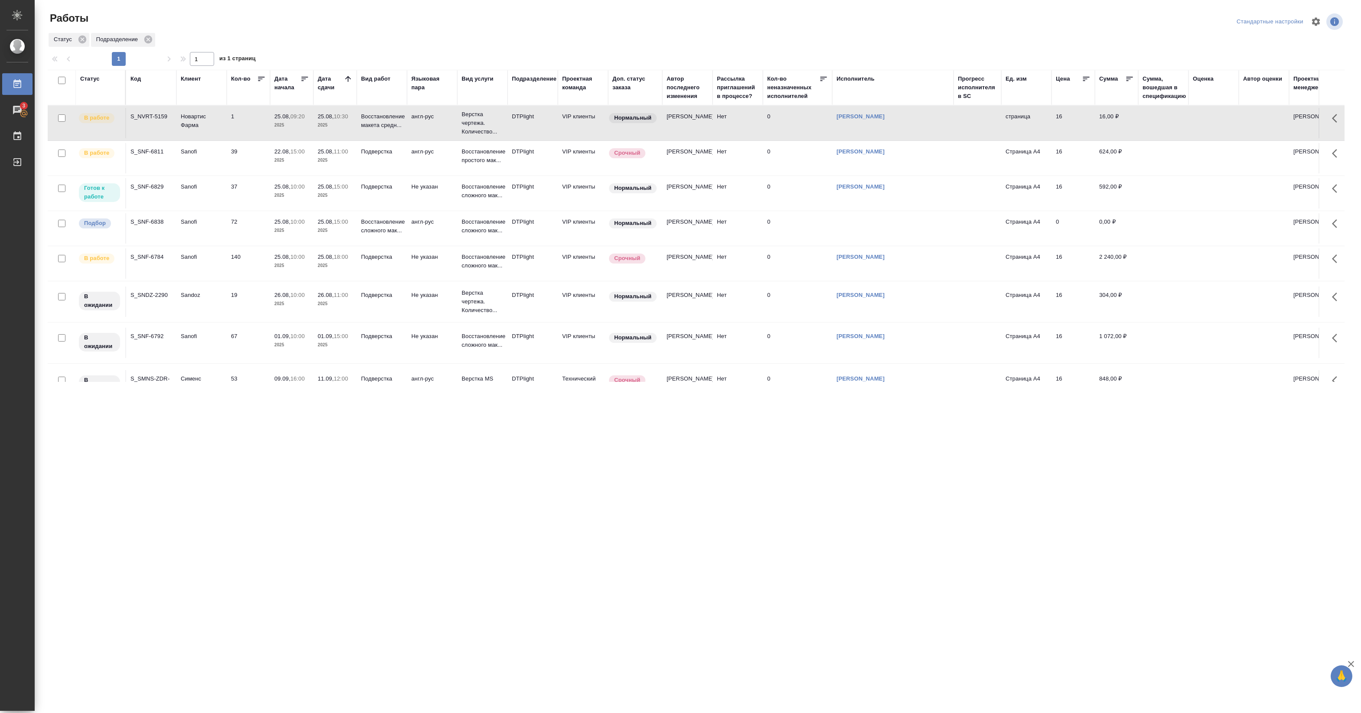 Image resolution: width=1361 pixels, height=713 pixels. What do you see at coordinates (64, 39) in the screenshot?
I see `p: Статус` at bounding box center [64, 39].